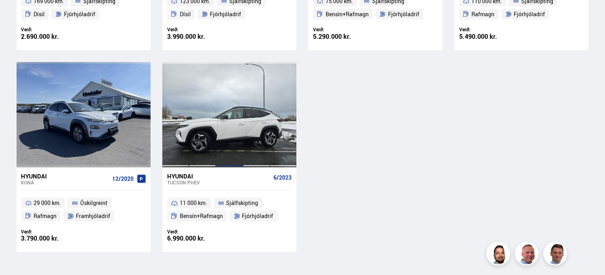 This screenshot has width=605, height=275. Describe the element at coordinates (198, 238) in the screenshot. I see `div: 6.990.000 kr.` at that location.